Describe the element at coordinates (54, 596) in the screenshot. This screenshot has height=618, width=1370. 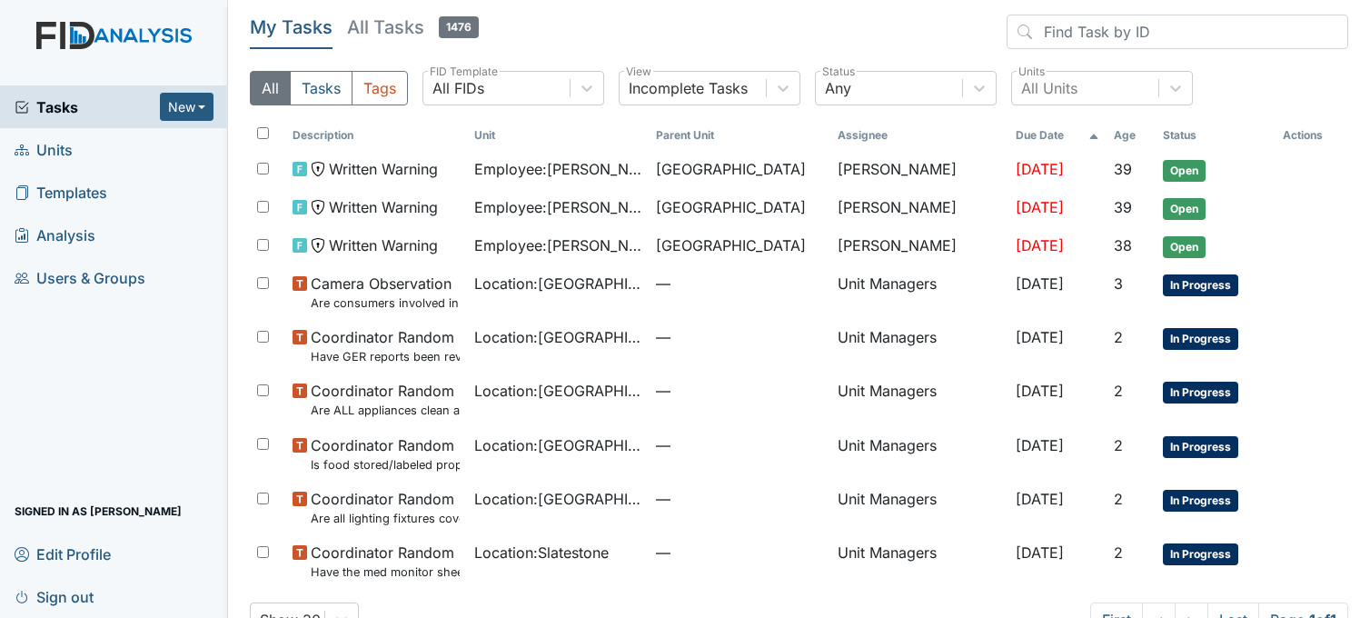
I see `span: Sign out` at that location.